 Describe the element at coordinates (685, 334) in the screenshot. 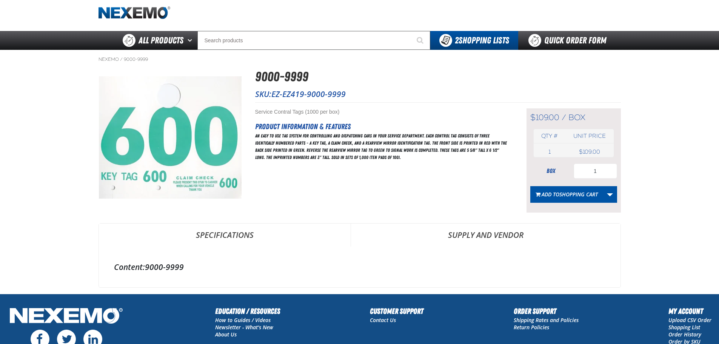

I see `a: Order History` at that location.